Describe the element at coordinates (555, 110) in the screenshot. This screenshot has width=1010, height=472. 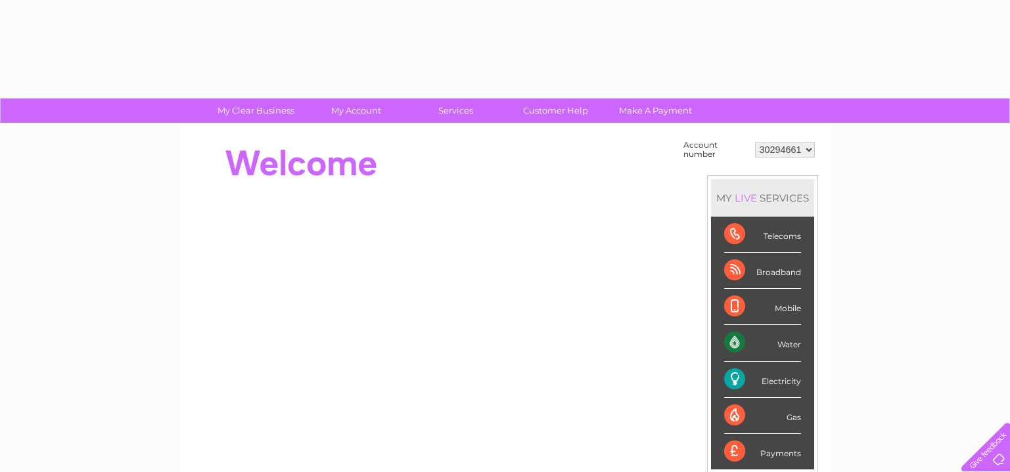
I see `a: Customer Help` at that location.